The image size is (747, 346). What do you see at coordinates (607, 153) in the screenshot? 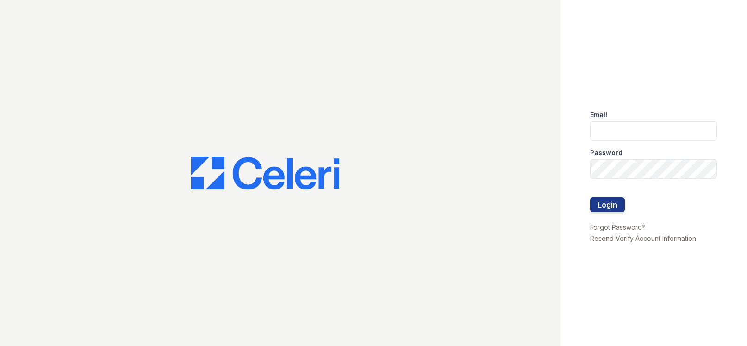
I see `label: Password` at bounding box center [607, 153].